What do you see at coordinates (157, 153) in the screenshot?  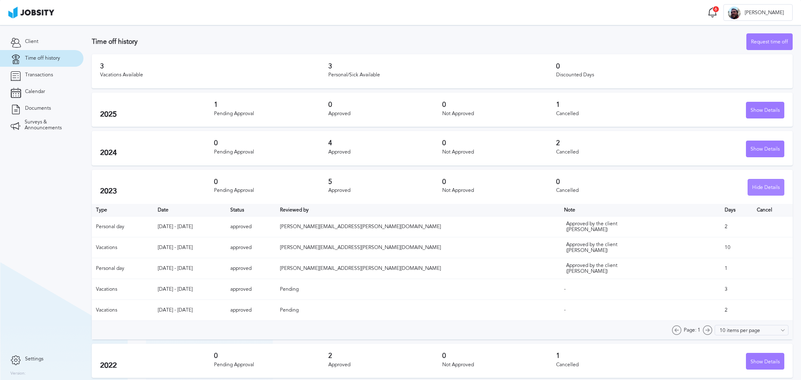 I see `h2: 2024` at bounding box center [157, 153].